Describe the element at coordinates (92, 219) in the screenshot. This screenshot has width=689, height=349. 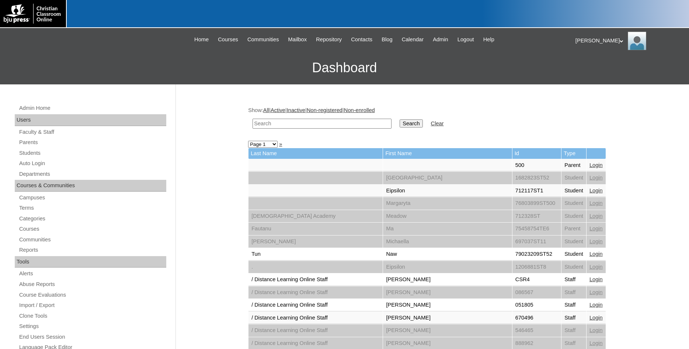
I see `a: Categories` at that location.